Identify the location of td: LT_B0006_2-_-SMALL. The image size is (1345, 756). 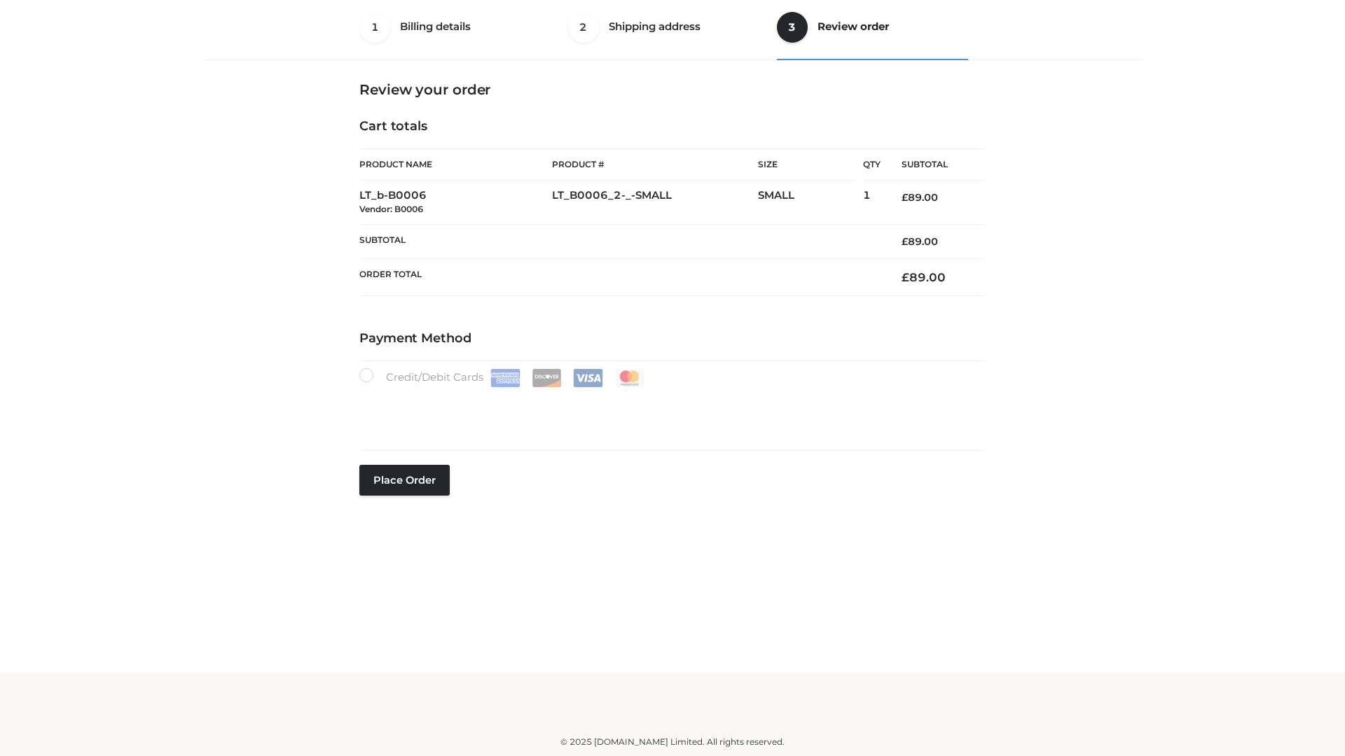
(655, 202).